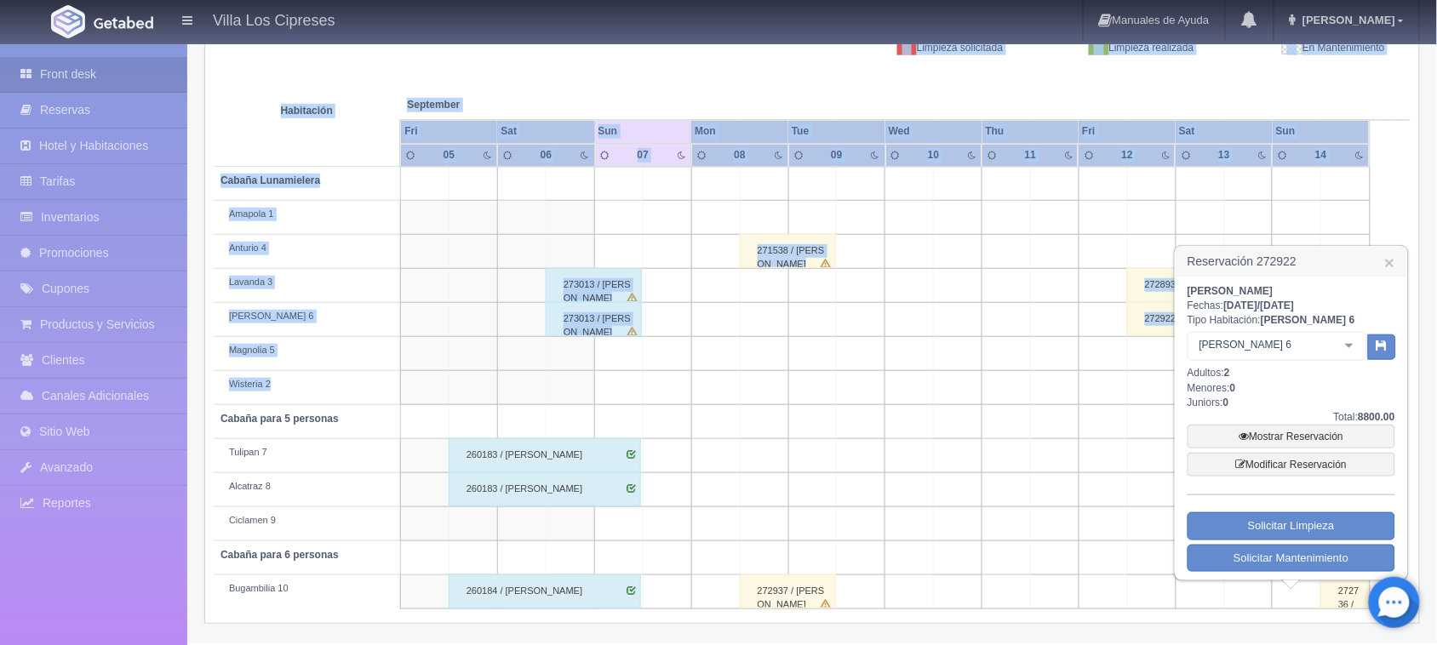  What do you see at coordinates (837, 155) in the screenshot?
I see `div: 09` at bounding box center [837, 155].